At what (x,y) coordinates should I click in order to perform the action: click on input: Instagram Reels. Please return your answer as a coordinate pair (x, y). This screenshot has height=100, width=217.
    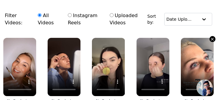
    Looking at the image, I should click on (70, 15).